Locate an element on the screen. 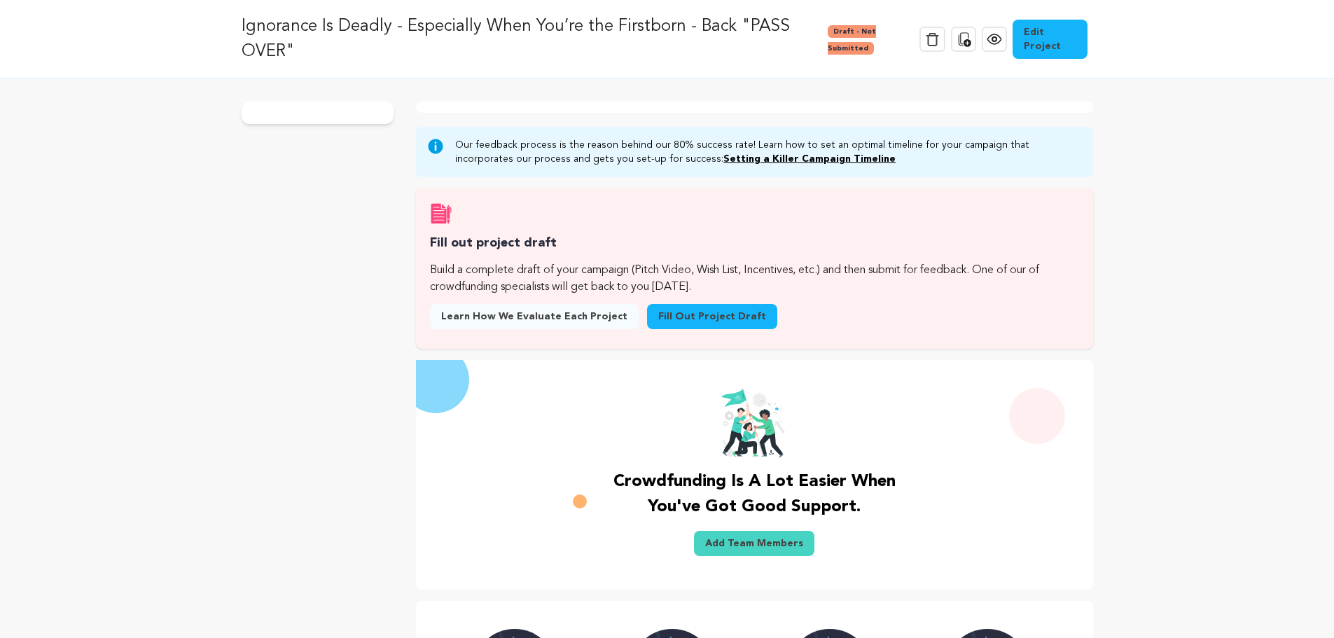 Image resolution: width=1334 pixels, height=638 pixels. span: Draft - Not Submitted is located at coordinates (851, 40).